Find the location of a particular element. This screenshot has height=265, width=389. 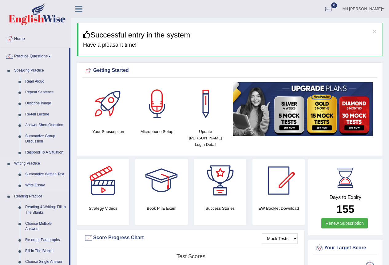

a: Reading & Writing: Fill In The Blanks is located at coordinates (46, 210).